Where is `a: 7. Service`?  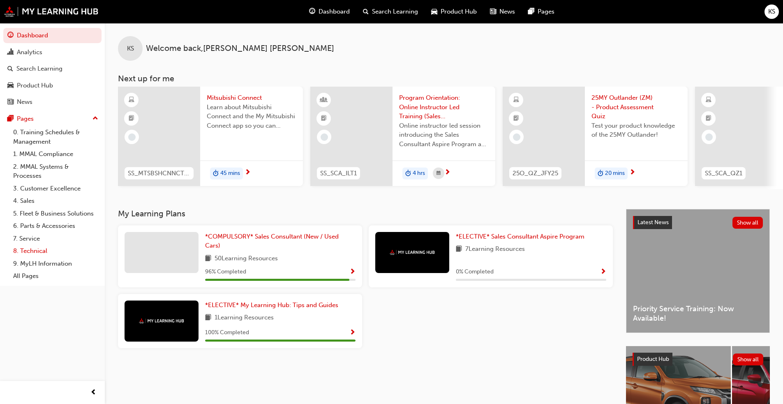 a: 7. Service is located at coordinates (55, 239).